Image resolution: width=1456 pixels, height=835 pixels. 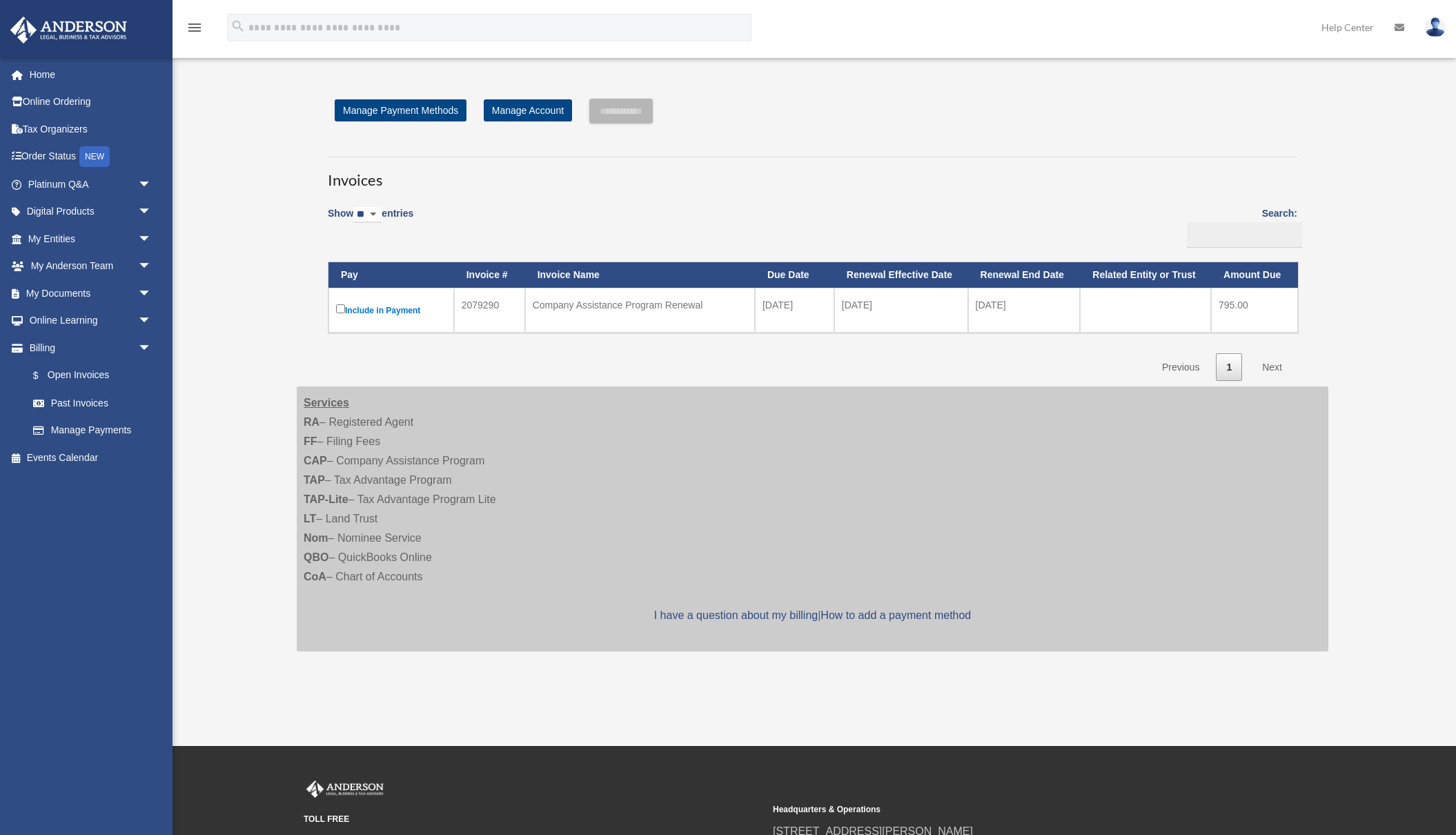 What do you see at coordinates (315, 576) in the screenshot?
I see `strong: CoA` at bounding box center [315, 576].